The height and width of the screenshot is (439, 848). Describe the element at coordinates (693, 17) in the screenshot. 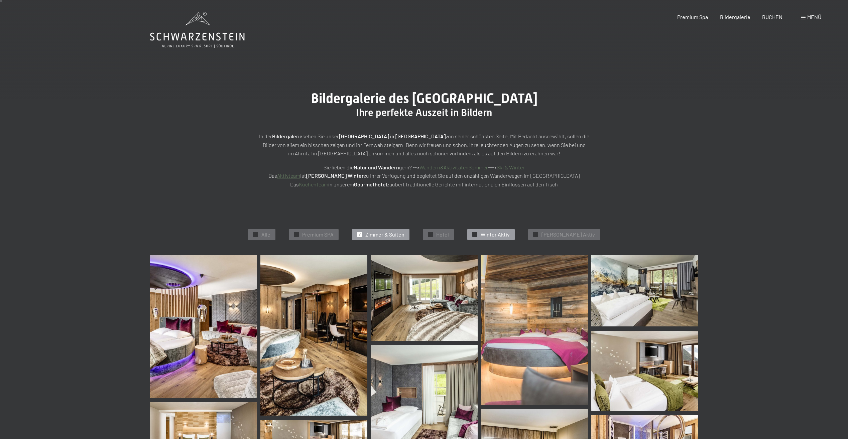

I see `span: Premium Spa` at that location.